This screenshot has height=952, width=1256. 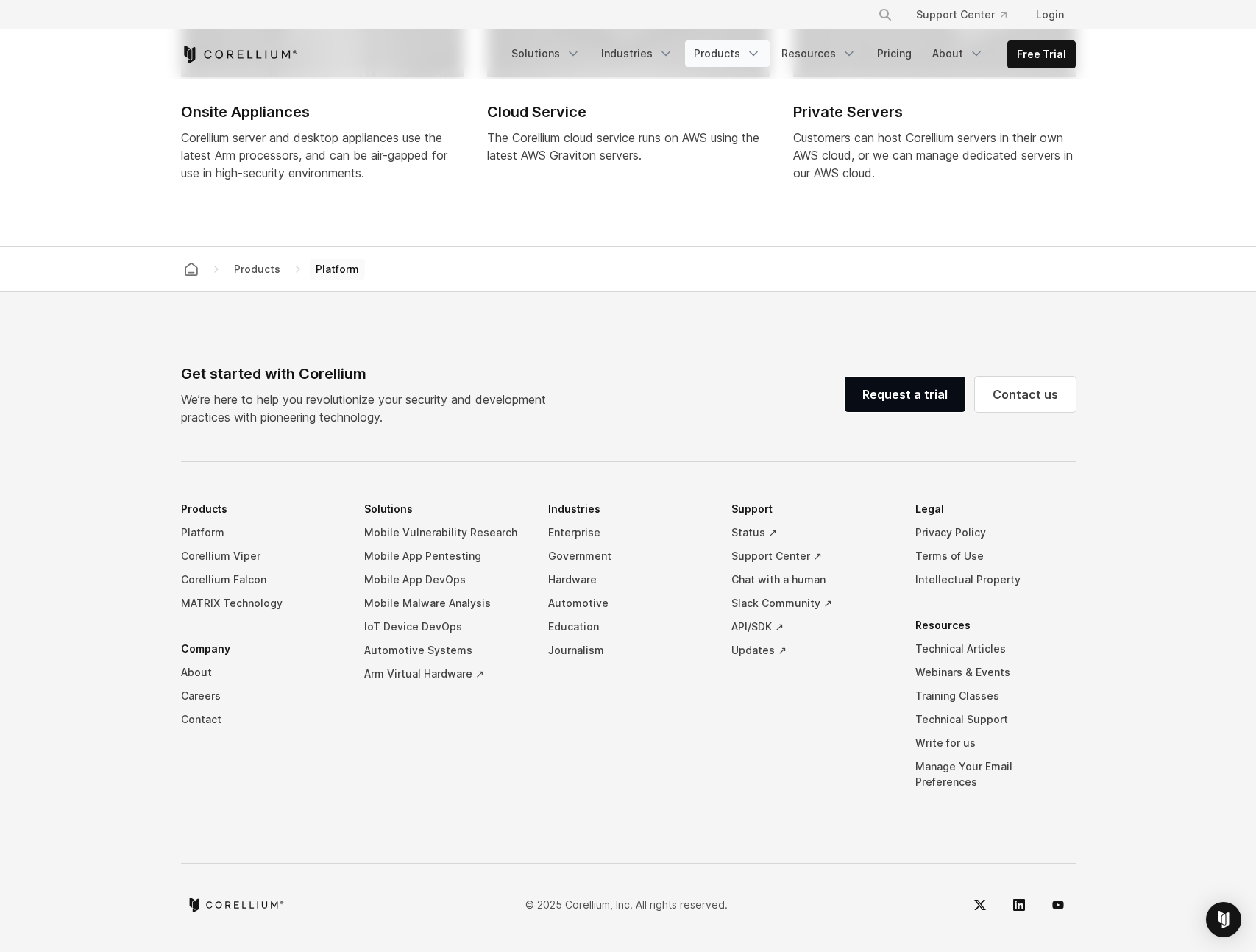 I want to click on a: Arm Virtual Hardware ↗, so click(x=445, y=674).